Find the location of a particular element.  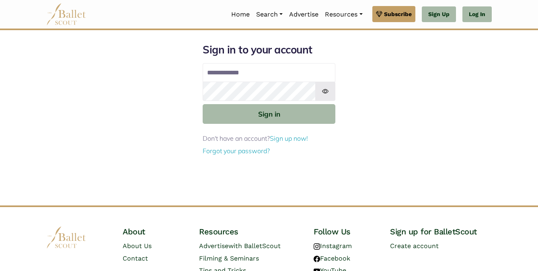

h4: Resources is located at coordinates (250, 232).